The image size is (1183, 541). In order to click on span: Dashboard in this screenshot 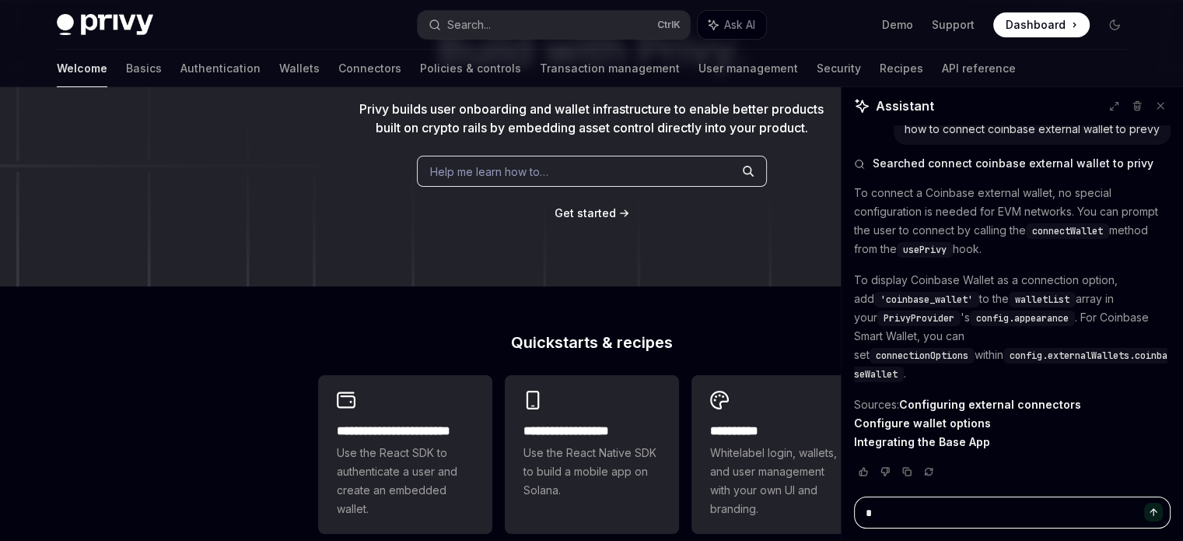, I will do `click(1035, 25)`.